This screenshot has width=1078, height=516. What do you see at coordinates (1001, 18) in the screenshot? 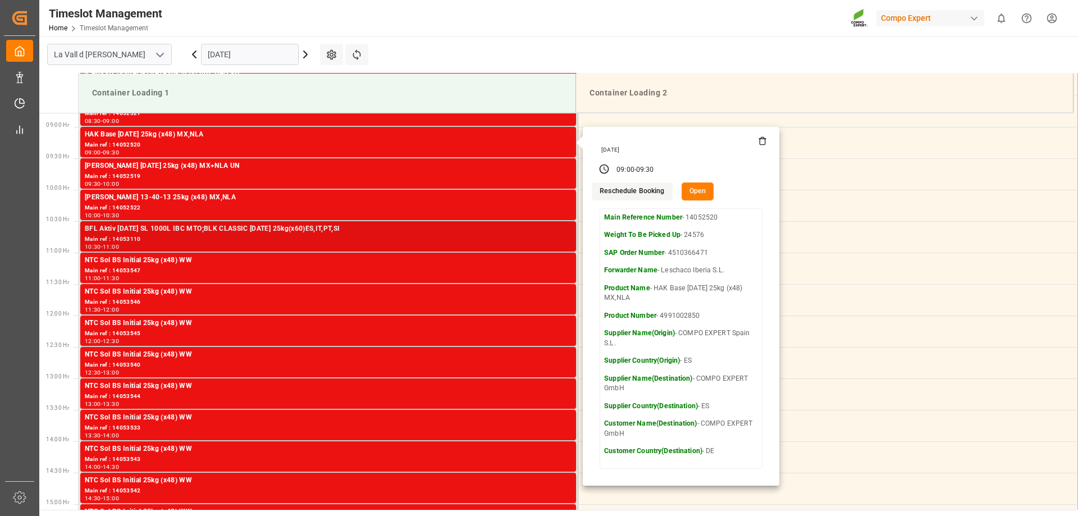
I see `button: show 0 new notifications` at bounding box center [1001, 18].